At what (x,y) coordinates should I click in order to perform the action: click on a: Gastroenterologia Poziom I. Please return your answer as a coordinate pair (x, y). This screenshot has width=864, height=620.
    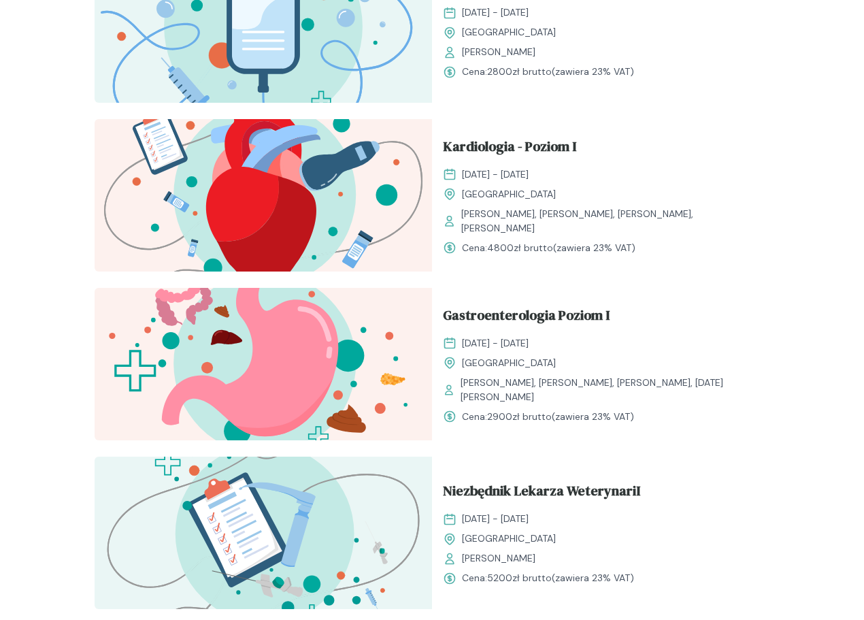
    Looking at the image, I should click on (601, 319).